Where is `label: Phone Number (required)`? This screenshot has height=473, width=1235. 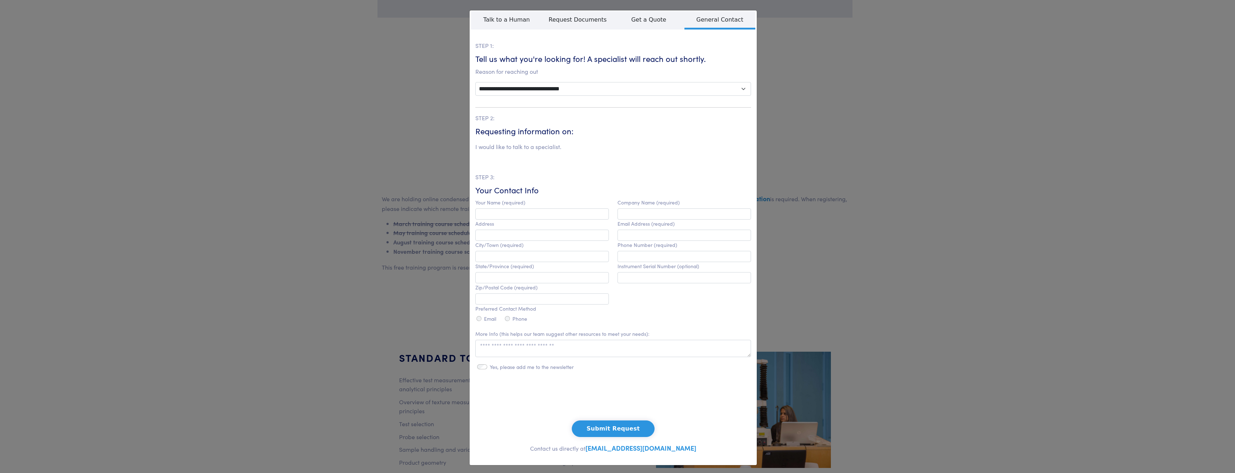 label: Phone Number (required) is located at coordinates (647, 245).